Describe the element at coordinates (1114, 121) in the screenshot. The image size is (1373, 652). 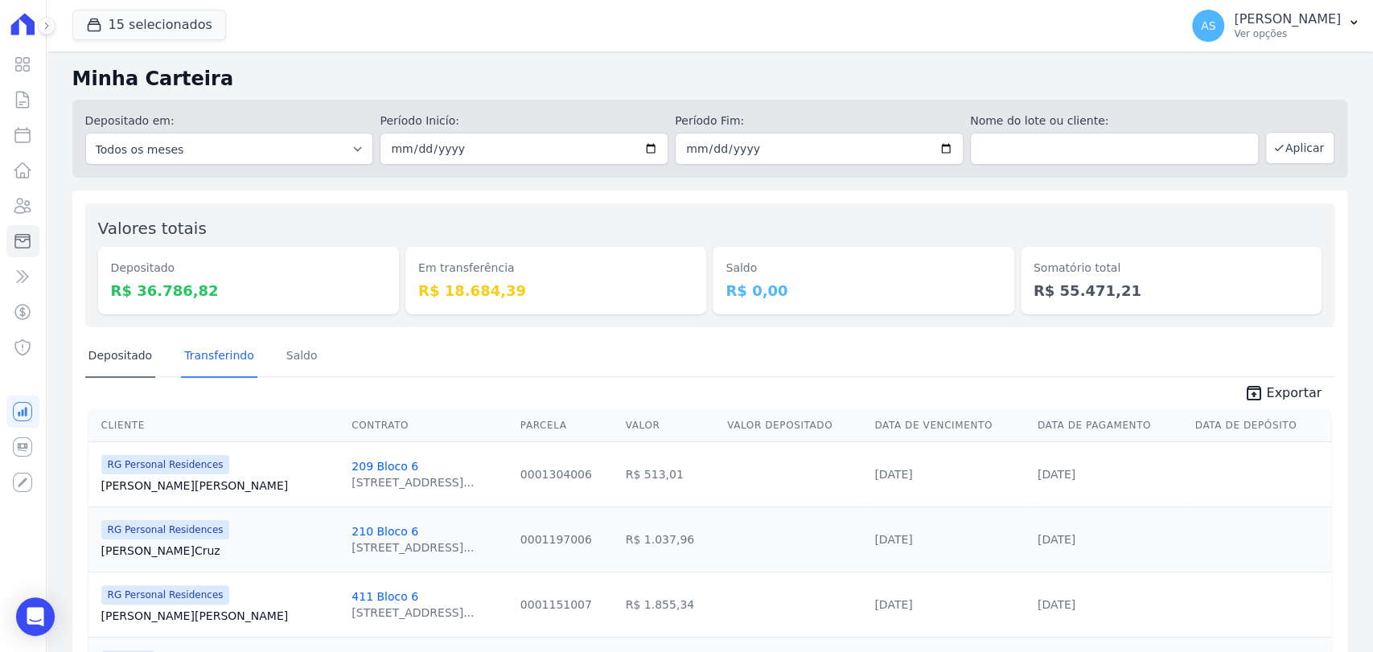
I see `label: Nome do lote ou cliente:` at that location.